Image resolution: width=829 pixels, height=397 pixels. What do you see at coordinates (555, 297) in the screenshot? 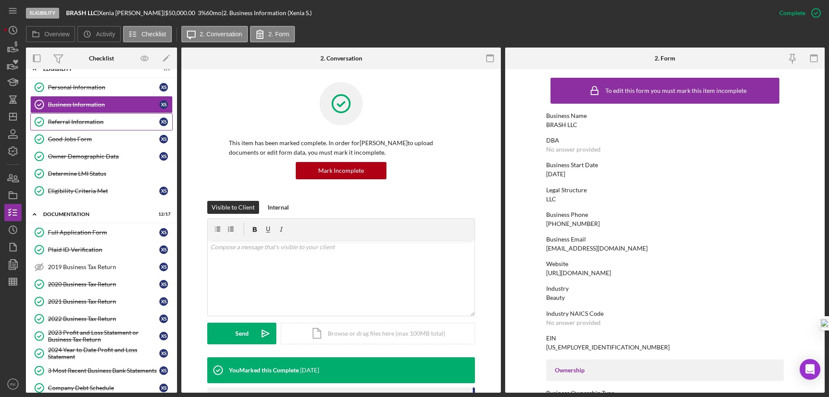
I see `div: Beauty` at bounding box center [555, 297].